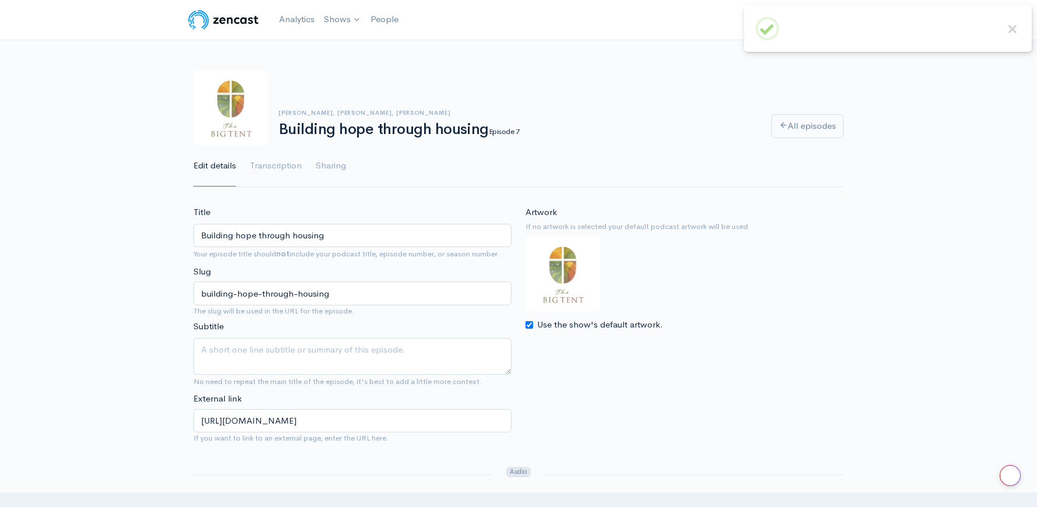 Image resolution: width=1037 pixels, height=507 pixels. What do you see at coordinates (347, 253) in the screenshot?
I see `small: Your episode title should include your podcast title, episode number, or season number.` at bounding box center [347, 253].